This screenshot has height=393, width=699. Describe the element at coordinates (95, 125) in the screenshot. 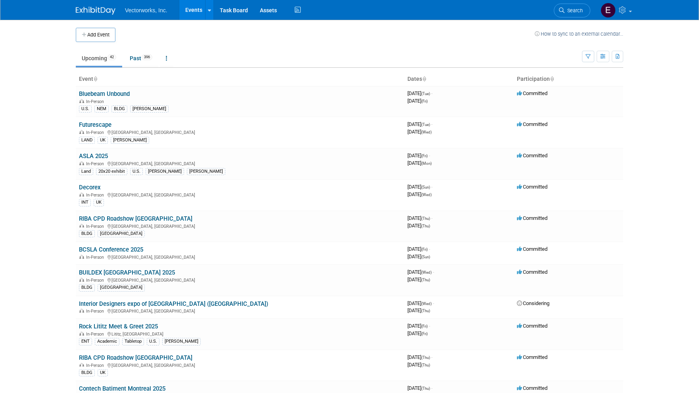

I see `a: Futurescape` at that location.